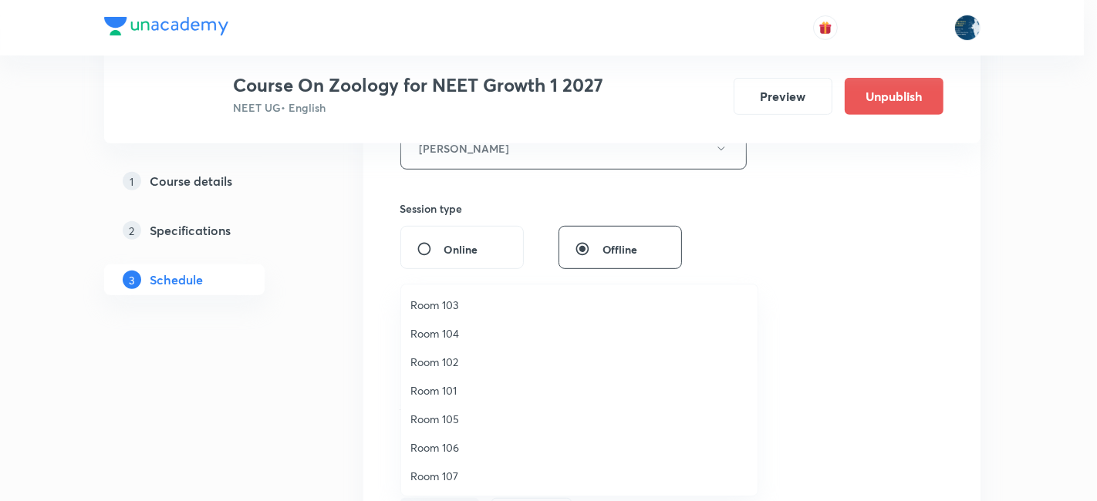  I want to click on span: Room 107, so click(579, 476).